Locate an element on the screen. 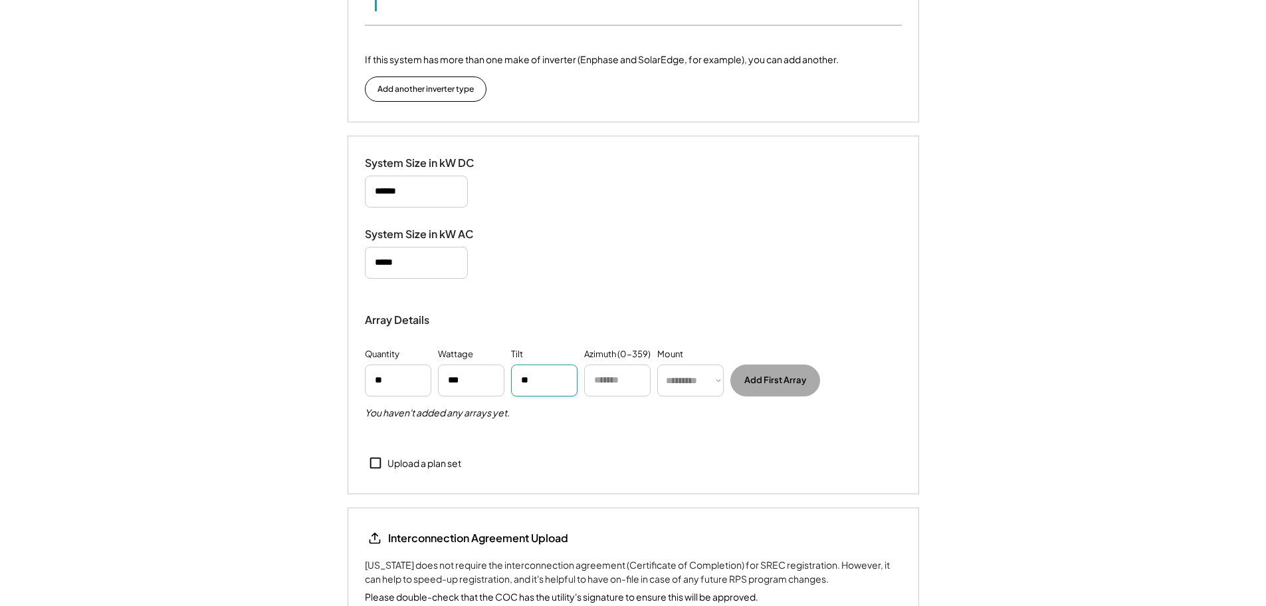 The image size is (1266, 606). h5: You haven't added any arrays yet. is located at coordinates (437, 413).